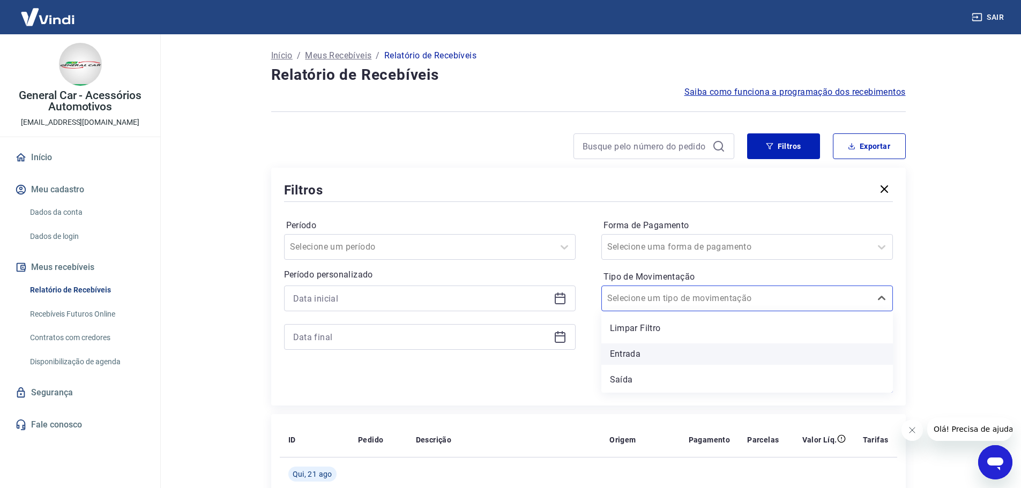 The image size is (1021, 488). What do you see at coordinates (747, 226) in the screenshot?
I see `label: Forma de Pagamento` at bounding box center [747, 226].